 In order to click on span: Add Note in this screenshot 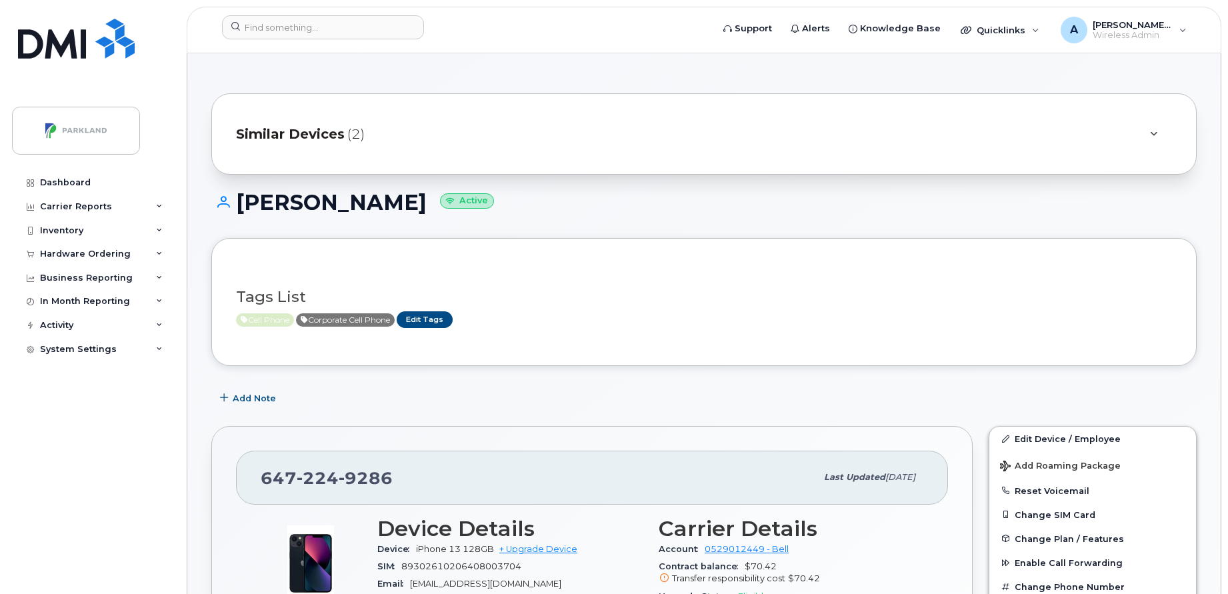, I will do `click(254, 398)`.